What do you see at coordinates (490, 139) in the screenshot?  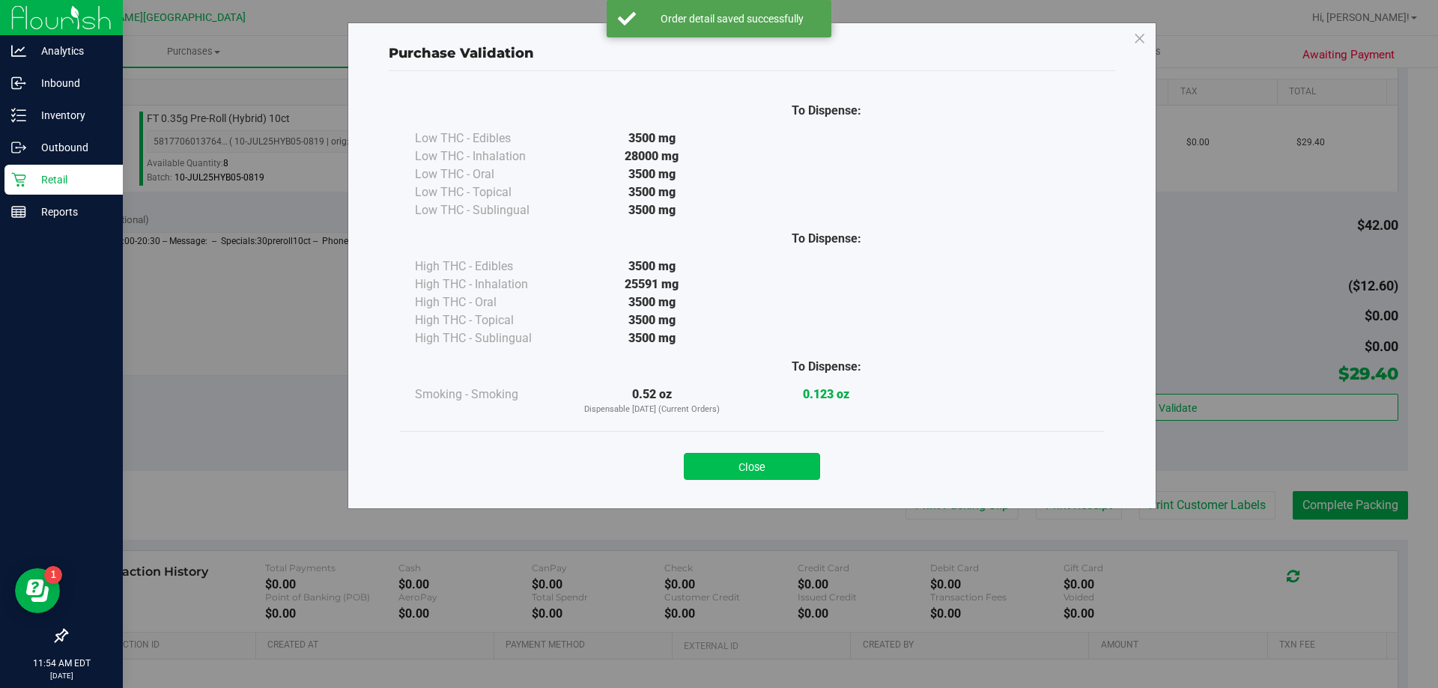 I see `div: Low THC - Edibles` at bounding box center [490, 139].